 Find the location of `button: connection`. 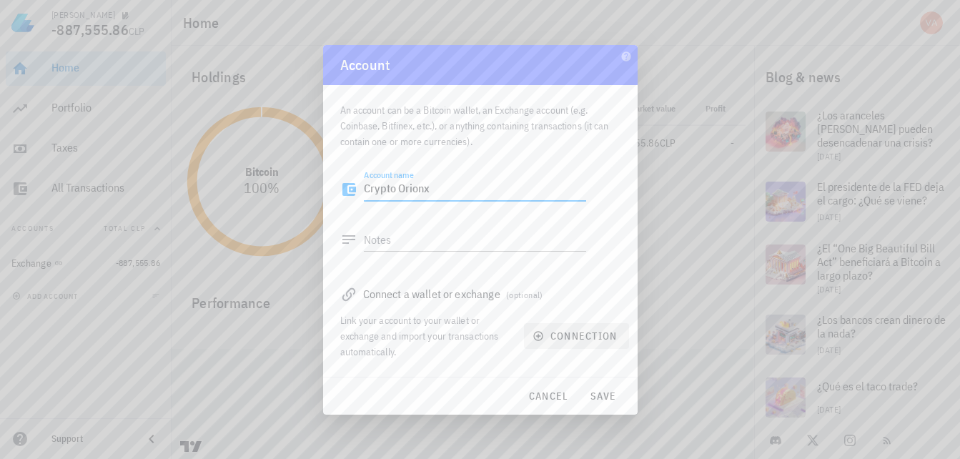

button: connection is located at coordinates (576, 336).